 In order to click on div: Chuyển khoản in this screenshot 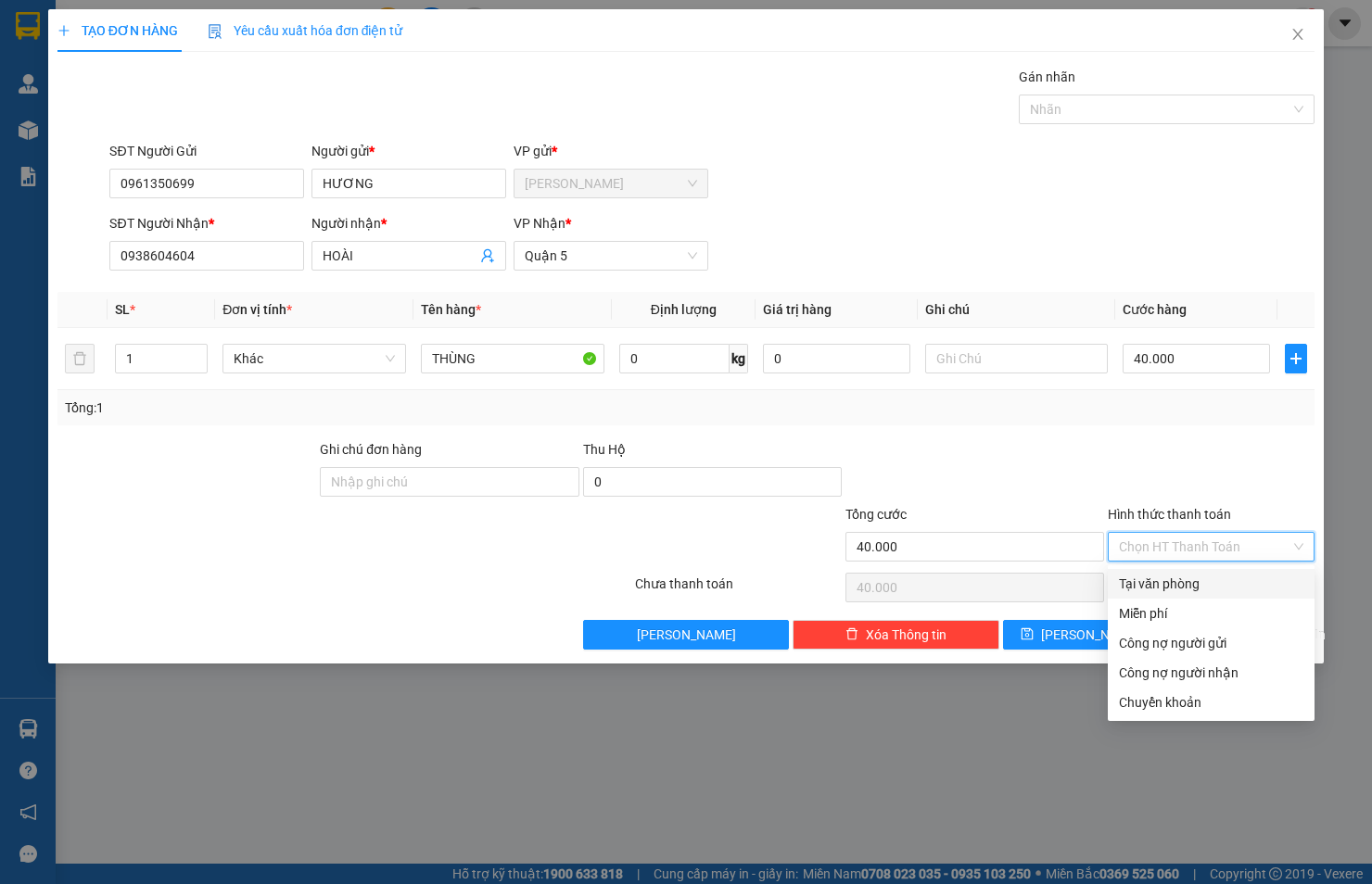, I will do `click(1210, 702)`.